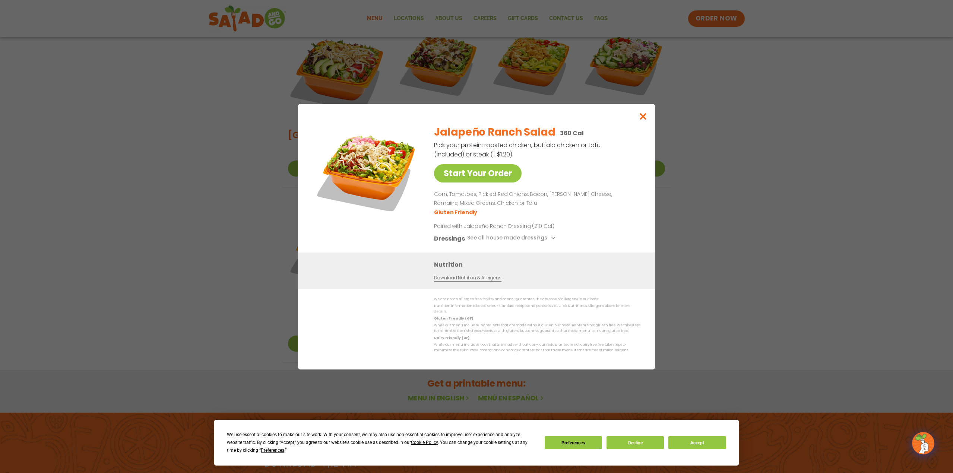  Describe the element at coordinates (537, 328) in the screenshot. I see `p: While our menu includes ingredients that are made without gluten, our restaurants are not gluten ...` at that location.